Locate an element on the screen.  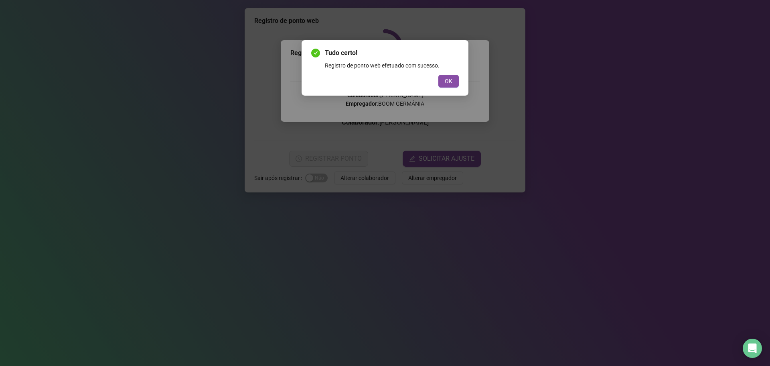
button: OK is located at coordinates (449, 81).